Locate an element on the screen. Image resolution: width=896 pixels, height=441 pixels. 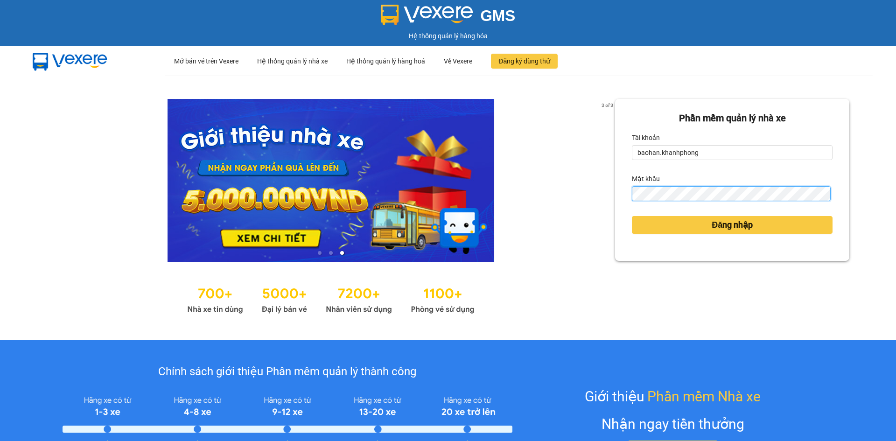
li: slide item 3 is located at coordinates (342, 253).